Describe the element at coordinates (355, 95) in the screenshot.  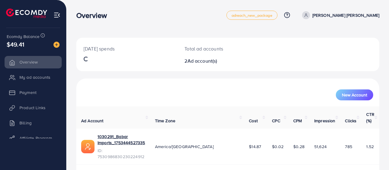
I see `span: New Account` at that location.